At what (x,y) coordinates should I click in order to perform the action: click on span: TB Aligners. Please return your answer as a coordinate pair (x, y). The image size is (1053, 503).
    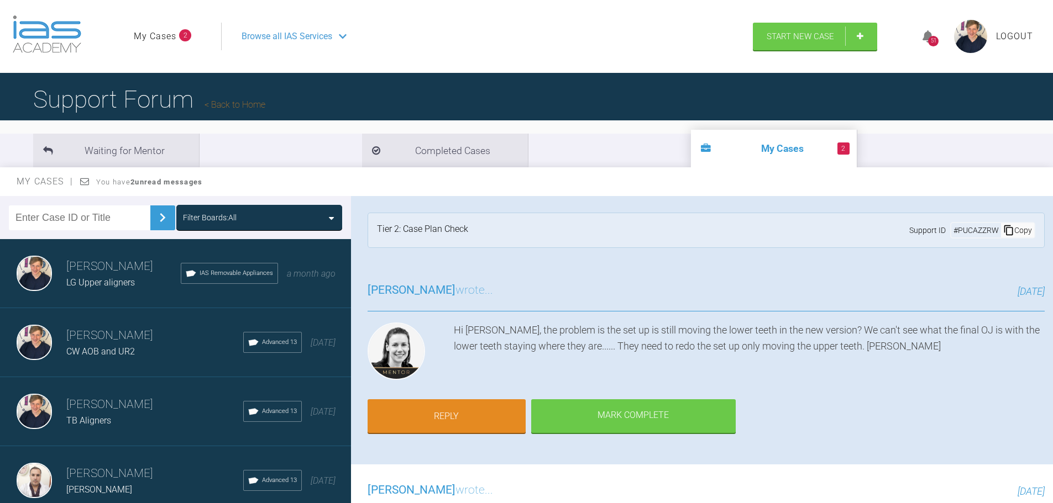
    Looking at the image, I should click on (88, 421).